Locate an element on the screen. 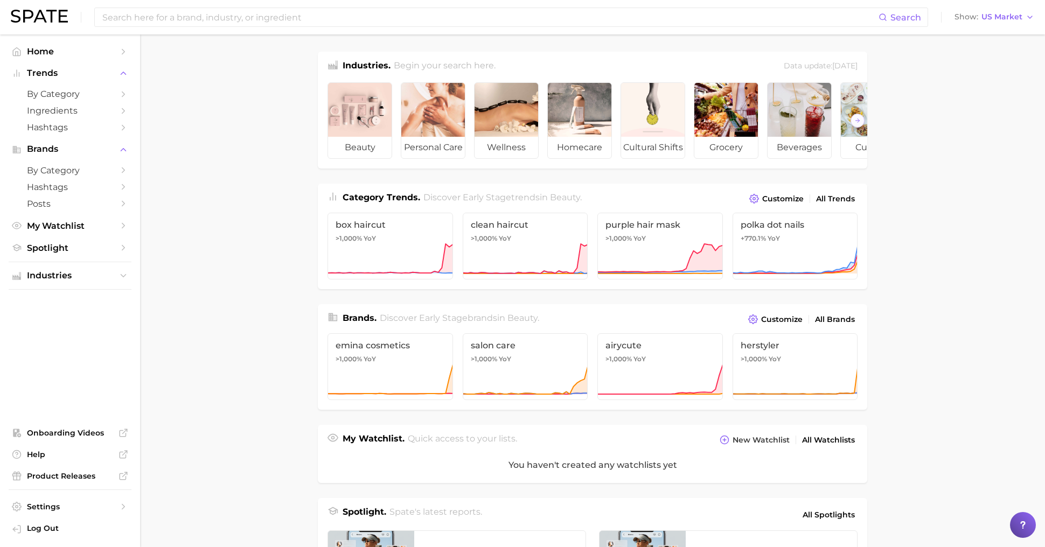  a: airycute>1,000% YoY is located at coordinates (660, 367).